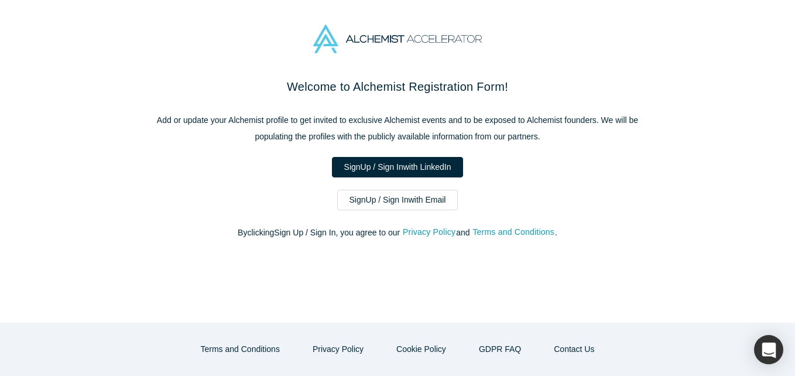 The height and width of the screenshot is (376, 795). Describe the element at coordinates (500, 349) in the screenshot. I see `a: GDPR FAQ` at that location.